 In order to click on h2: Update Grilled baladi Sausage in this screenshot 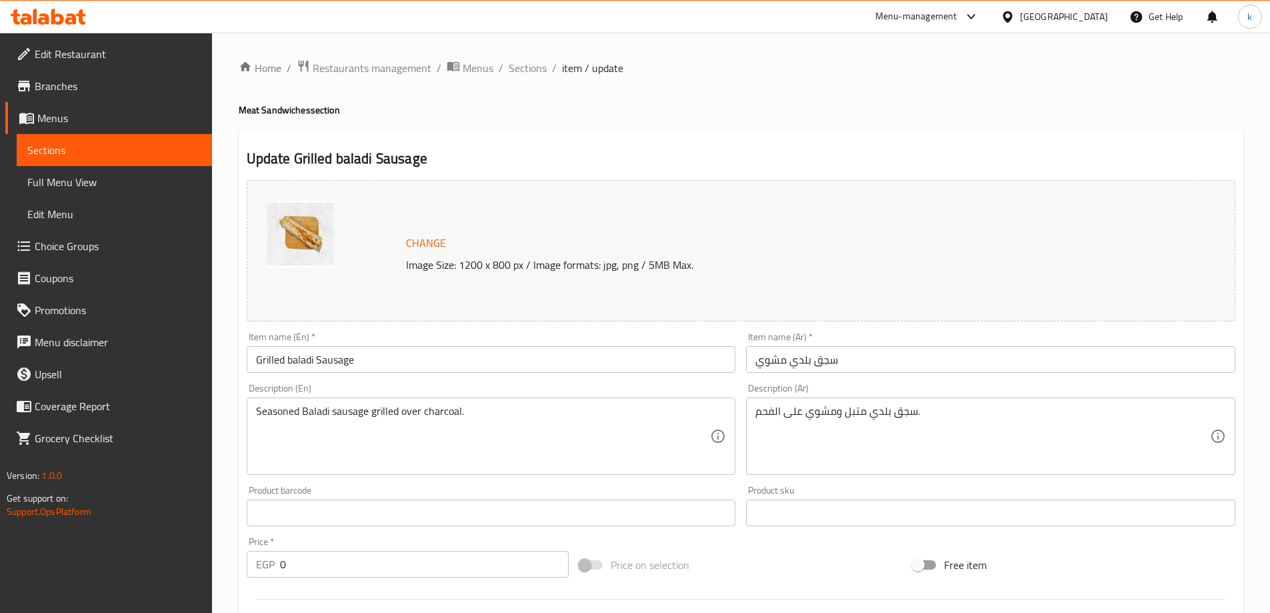, I will do `click(741, 159)`.